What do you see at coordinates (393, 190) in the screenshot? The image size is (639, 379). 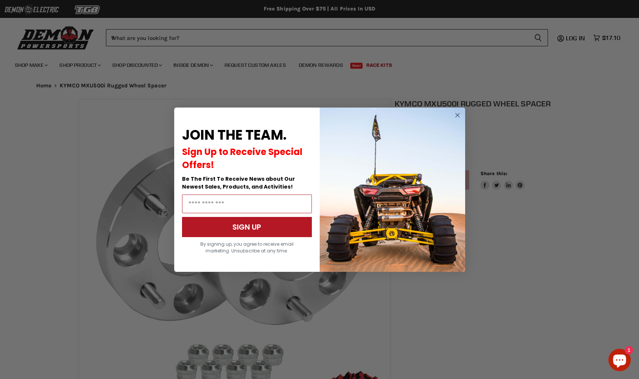 I see `img: a9095488-b6e7-41ba-879d-588abfab540b.jpeg` at bounding box center [393, 190].